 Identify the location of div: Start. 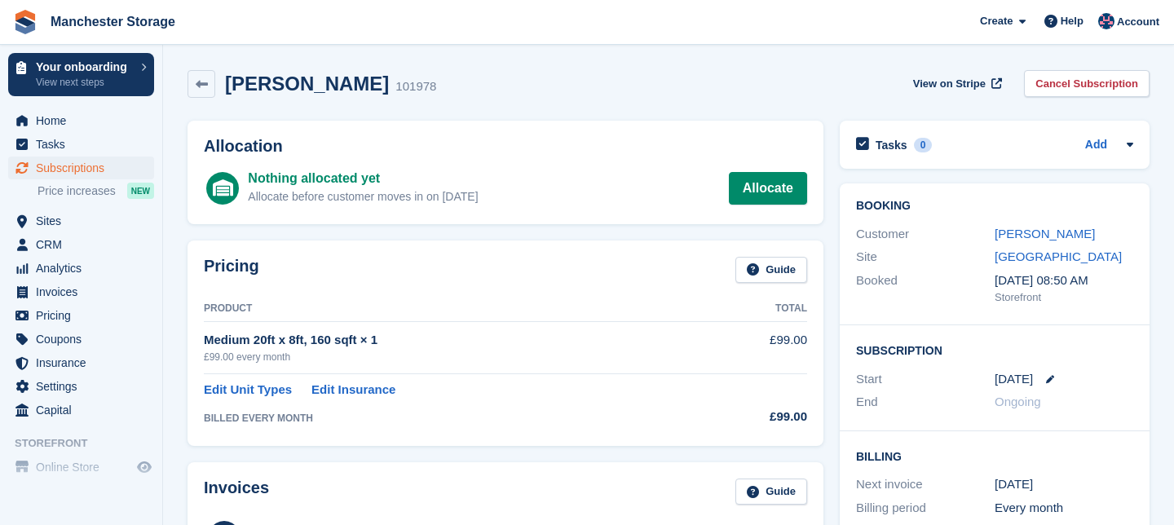
(925, 379).